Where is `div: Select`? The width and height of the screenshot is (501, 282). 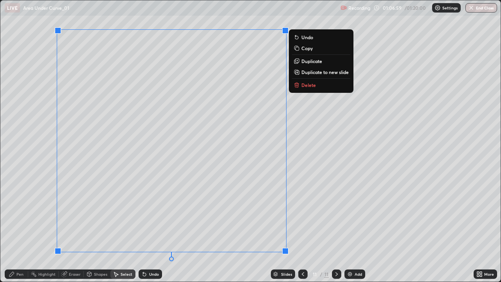
div: Select is located at coordinates (126, 274).